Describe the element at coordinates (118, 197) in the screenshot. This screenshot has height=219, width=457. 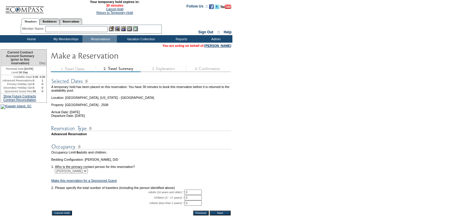
I see `td: Children (2 - 17 years): *` at that location.